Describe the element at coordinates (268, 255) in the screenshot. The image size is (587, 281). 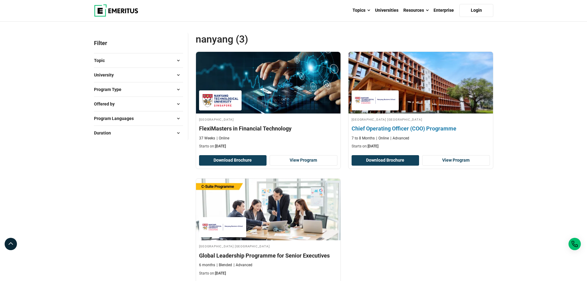
I see `h4: Global Leadership Programme for Senior Executives` at that location.